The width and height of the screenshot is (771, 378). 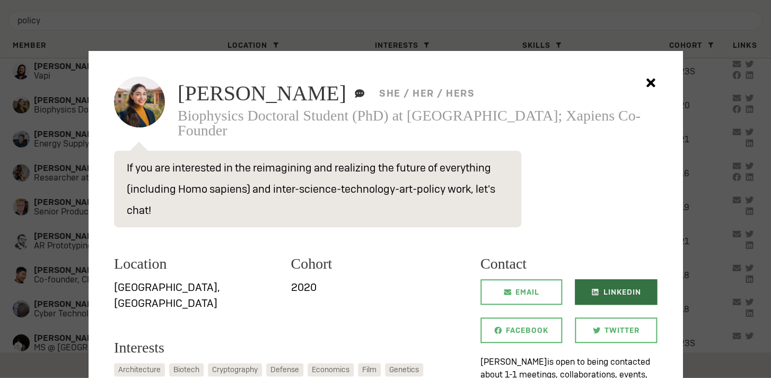 What do you see at coordinates (521, 292) in the screenshot?
I see `a: Email` at bounding box center [521, 292].